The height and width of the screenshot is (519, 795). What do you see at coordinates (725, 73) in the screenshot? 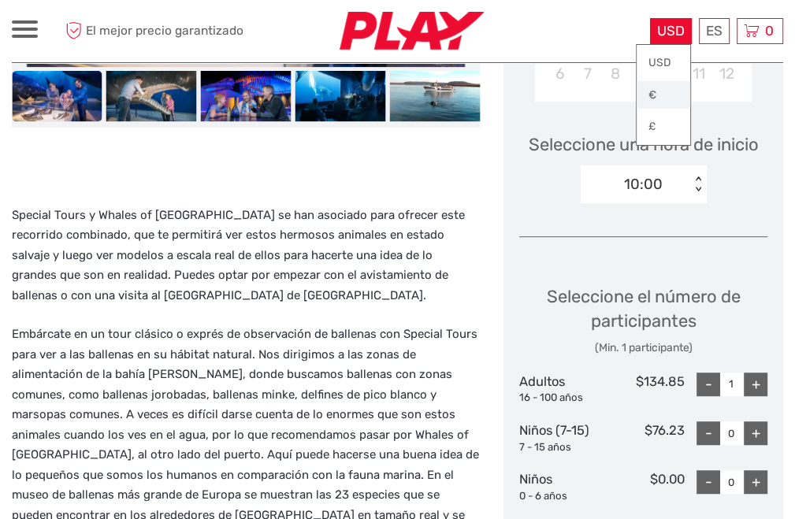
I see `div: Choose domingo, 12 de octubre de 2025` at bounding box center [725, 73].